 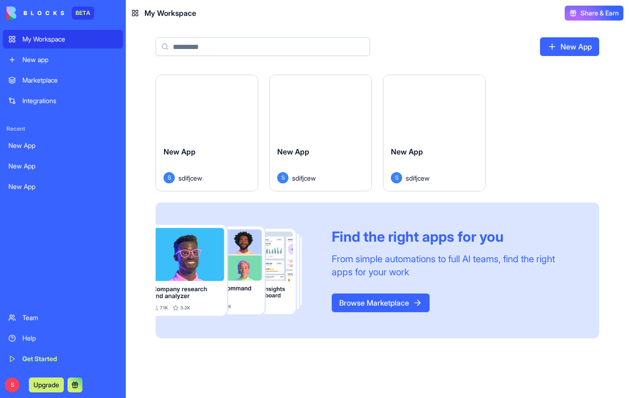 What do you see at coordinates (63, 129) in the screenshot?
I see `span: Recent` at bounding box center [63, 129].